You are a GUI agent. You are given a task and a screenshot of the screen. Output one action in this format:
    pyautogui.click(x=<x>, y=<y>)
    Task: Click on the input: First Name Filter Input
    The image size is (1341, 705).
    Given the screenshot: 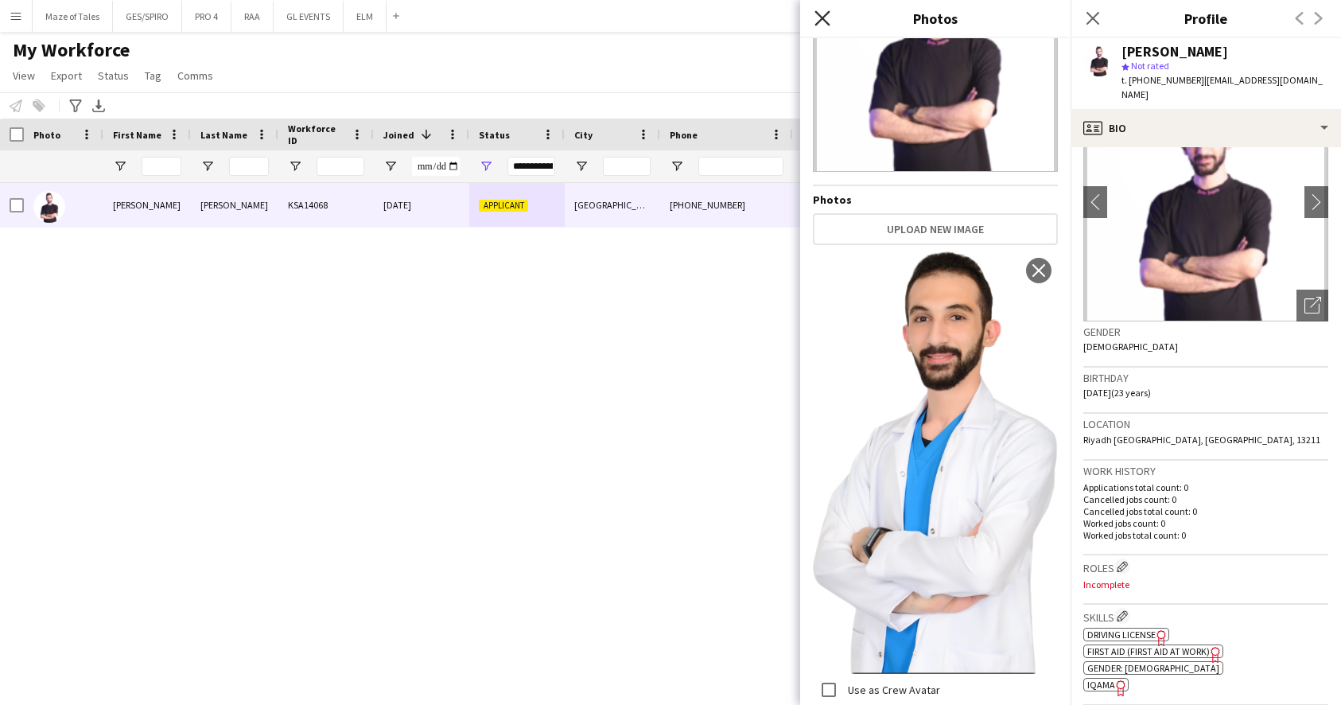 What is the action you would take?
    pyautogui.click(x=161, y=166)
    